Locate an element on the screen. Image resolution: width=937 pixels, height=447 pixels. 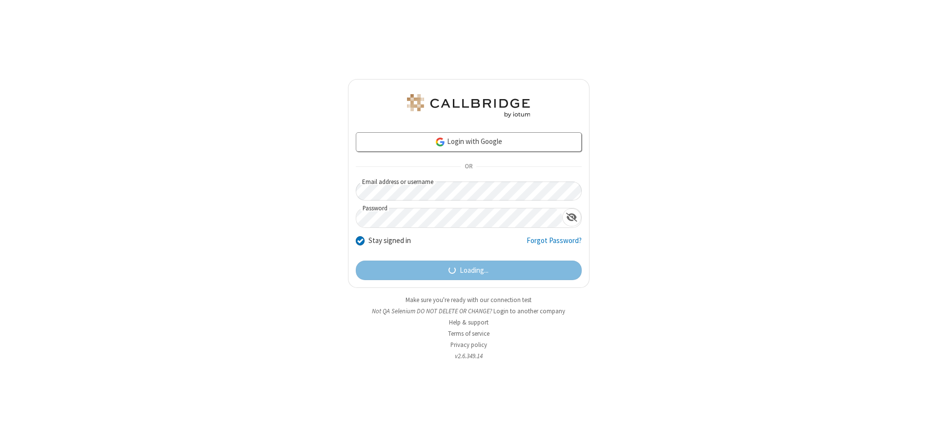
button: Login to another company is located at coordinates (529, 311).